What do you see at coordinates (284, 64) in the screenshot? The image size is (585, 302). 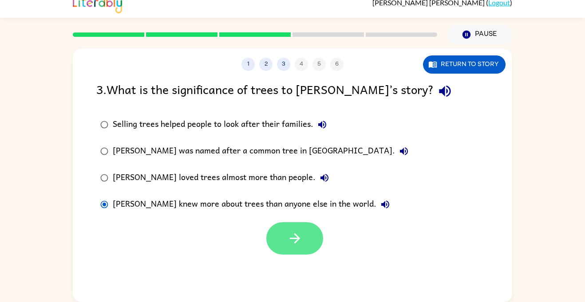 I see `button: 3` at bounding box center [284, 64].